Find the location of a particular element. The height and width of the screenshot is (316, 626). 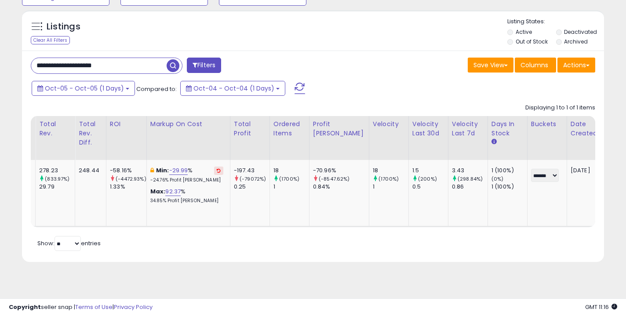

div: 1.33% is located at coordinates (128, 187).